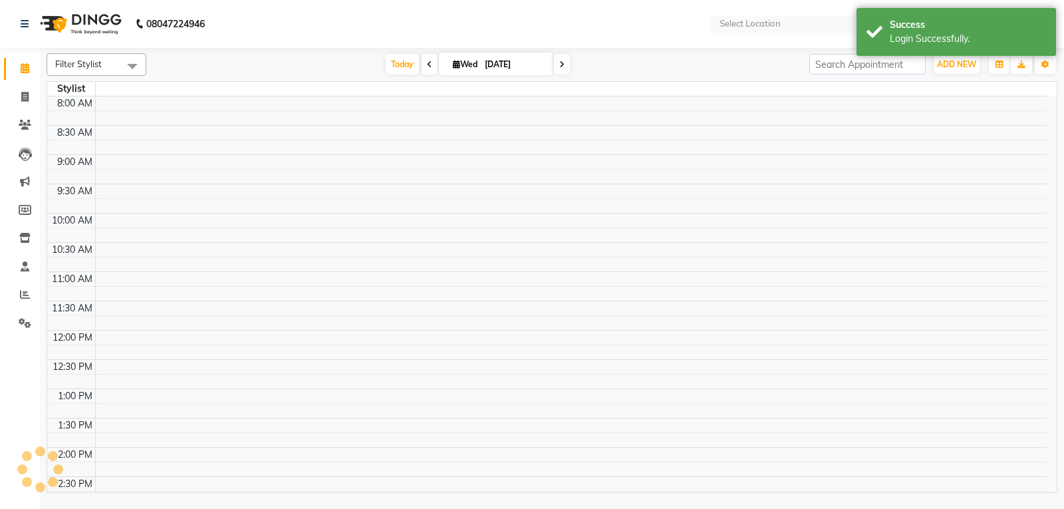 The height and width of the screenshot is (509, 1064). I want to click on span: ADD NEW, so click(956, 64).